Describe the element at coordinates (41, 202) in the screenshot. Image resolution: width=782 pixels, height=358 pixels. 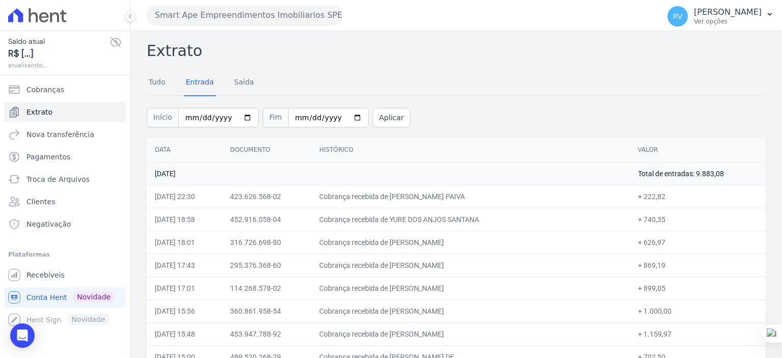
I see `span: Clientes` at that location.